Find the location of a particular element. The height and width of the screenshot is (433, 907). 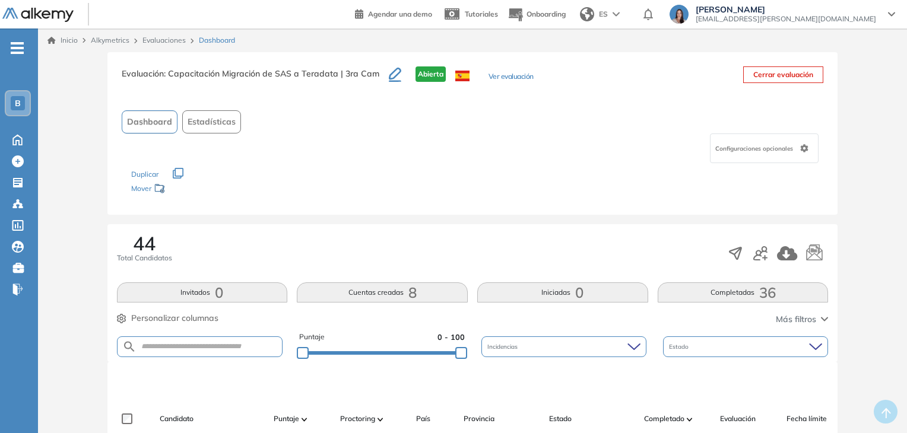

span: Alkymetrics is located at coordinates (110, 40).